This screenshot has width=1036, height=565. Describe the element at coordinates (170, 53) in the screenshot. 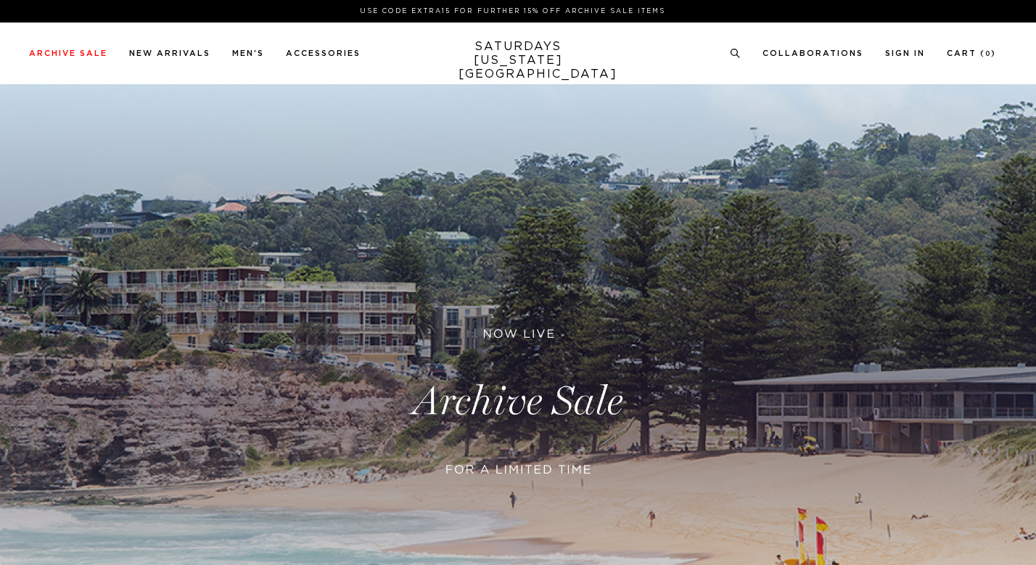

I see `a: New Arrivals` at that location.